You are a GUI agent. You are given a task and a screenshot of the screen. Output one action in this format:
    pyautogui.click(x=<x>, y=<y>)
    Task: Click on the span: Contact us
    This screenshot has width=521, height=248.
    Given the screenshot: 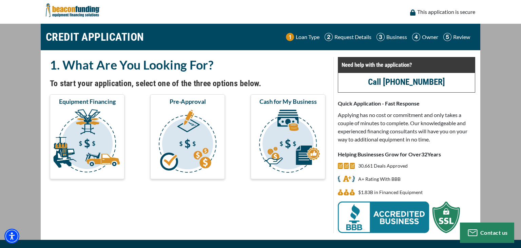 What is the action you would take?
    pyautogui.click(x=493, y=232)
    